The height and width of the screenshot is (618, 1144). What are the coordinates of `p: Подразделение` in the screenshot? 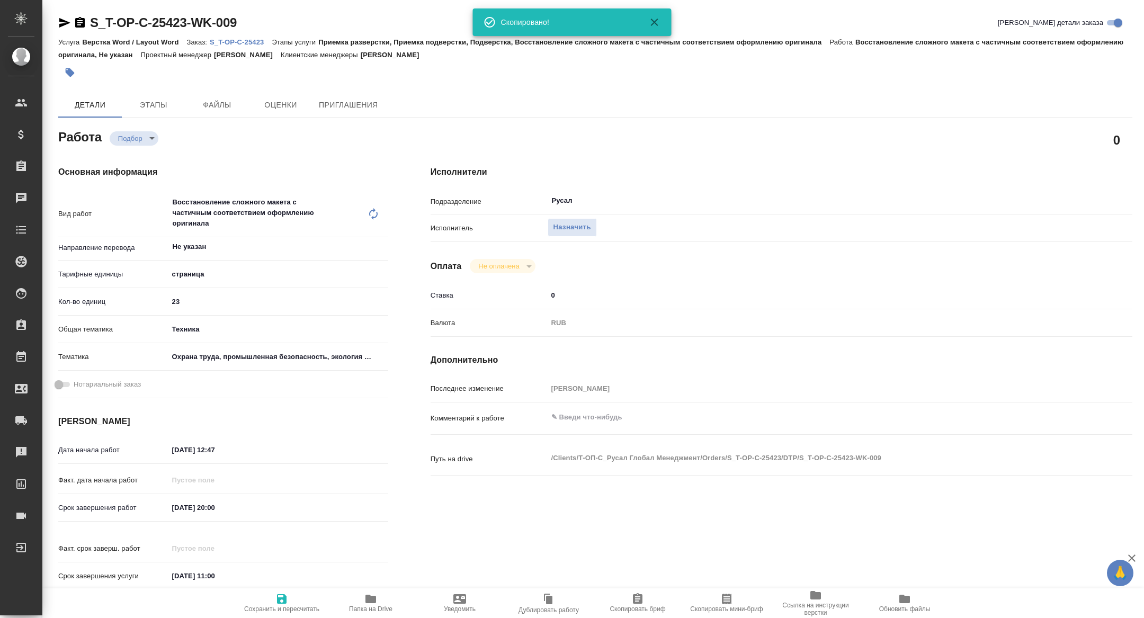 It's located at (489, 202).